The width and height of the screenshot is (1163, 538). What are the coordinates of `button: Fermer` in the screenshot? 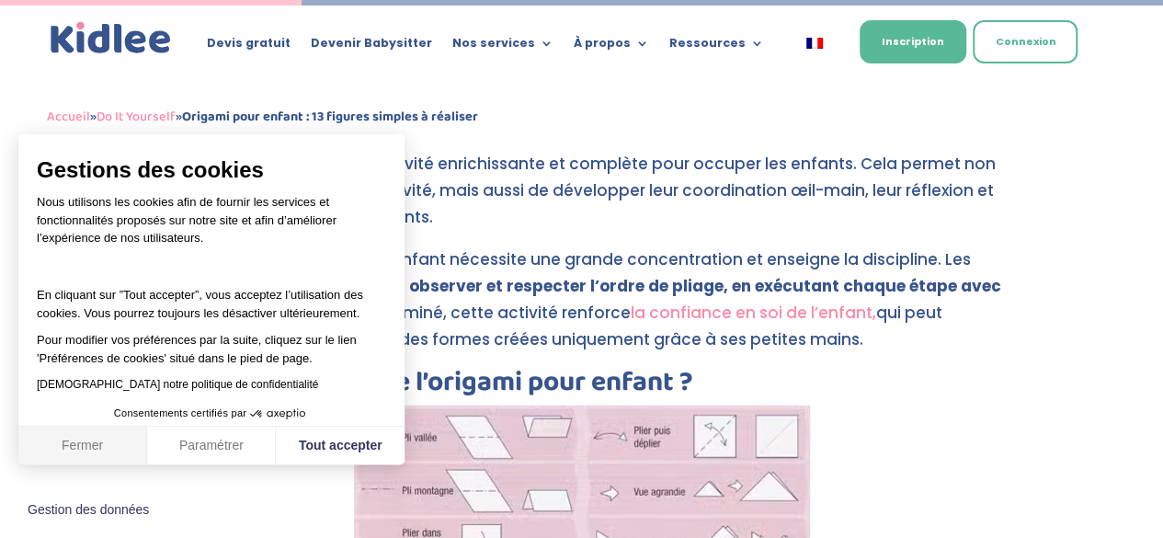 It's located at (83, 446).